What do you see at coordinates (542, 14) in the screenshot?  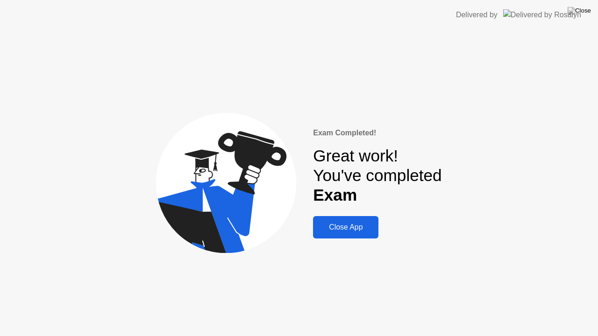 I see `img: Delivered by Rosalyn` at bounding box center [542, 14].